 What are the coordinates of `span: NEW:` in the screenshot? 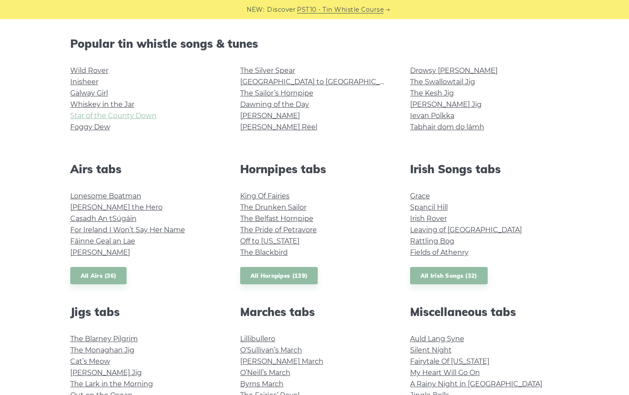 It's located at (255, 10).